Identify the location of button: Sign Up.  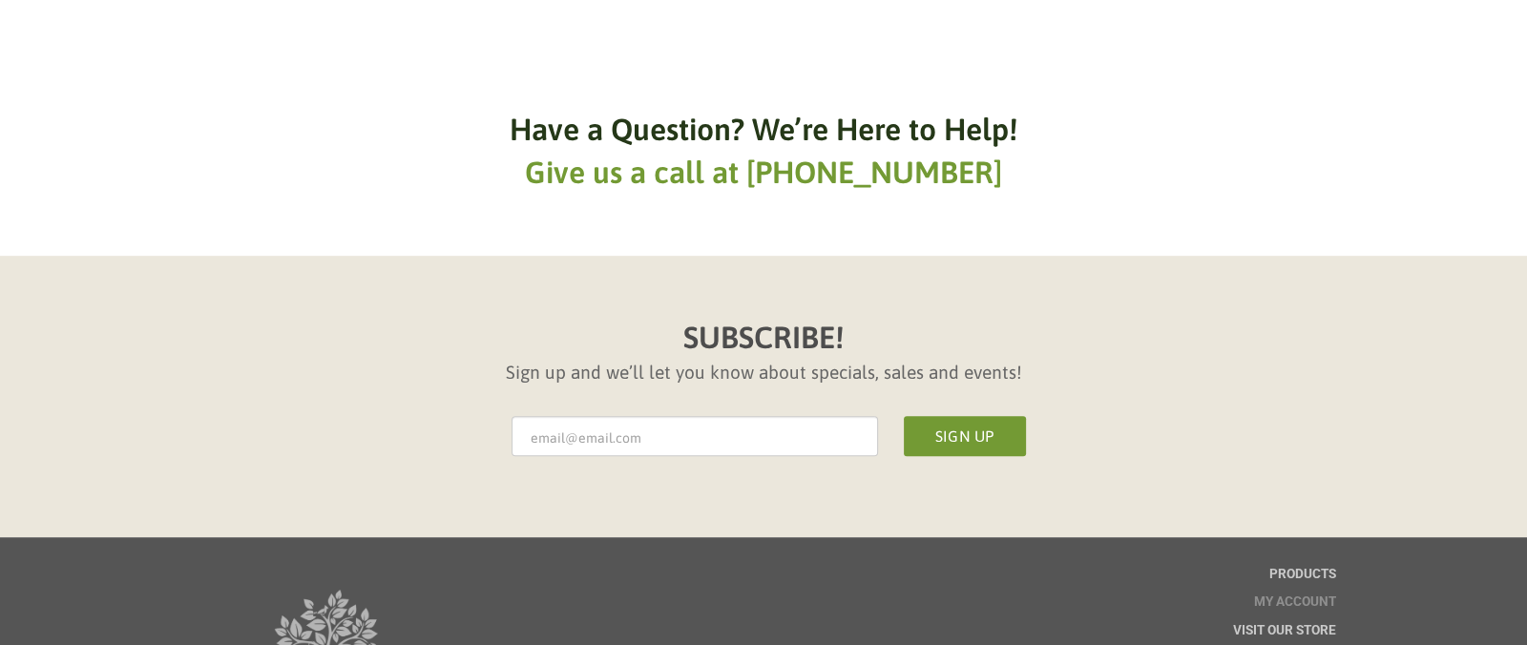
(965, 436).